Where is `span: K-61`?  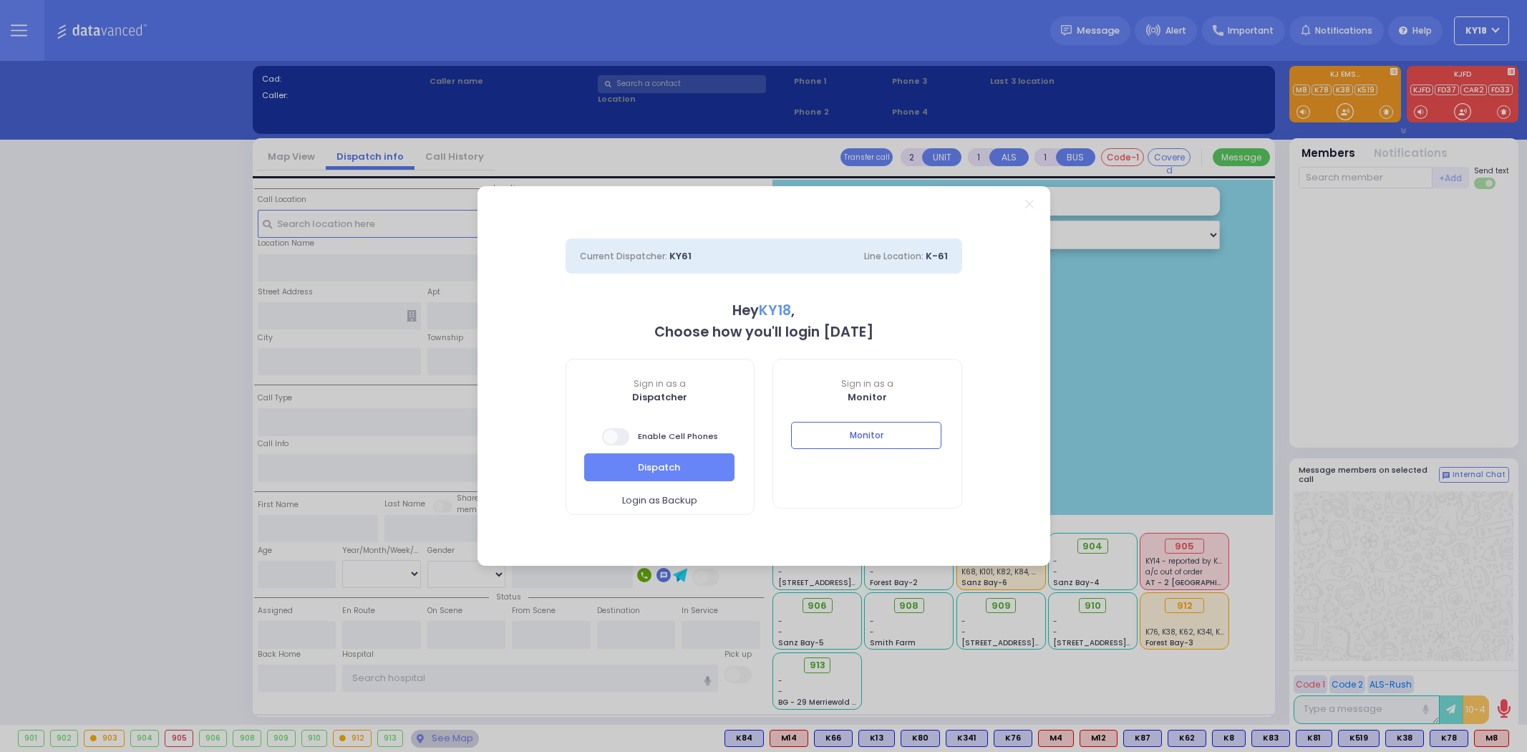
span: K-61 is located at coordinates (936, 256).